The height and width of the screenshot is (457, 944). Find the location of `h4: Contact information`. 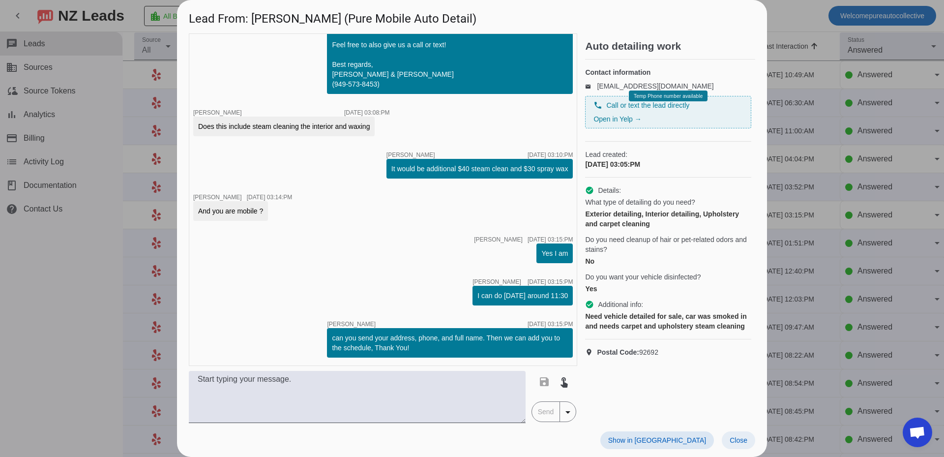

h4: Contact information is located at coordinates (668, 72).